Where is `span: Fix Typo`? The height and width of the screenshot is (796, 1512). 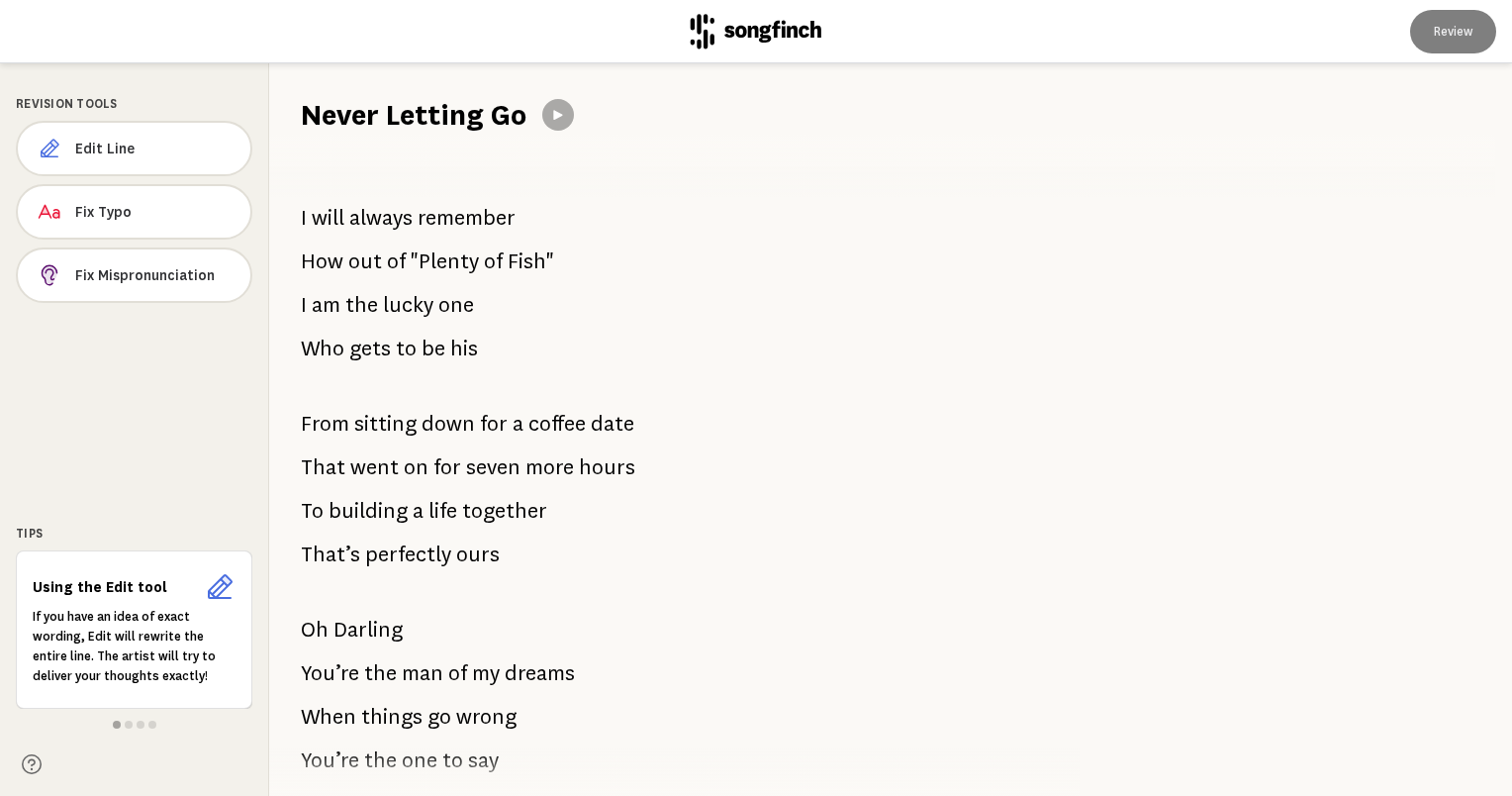
span: Fix Typo is located at coordinates (154, 212).